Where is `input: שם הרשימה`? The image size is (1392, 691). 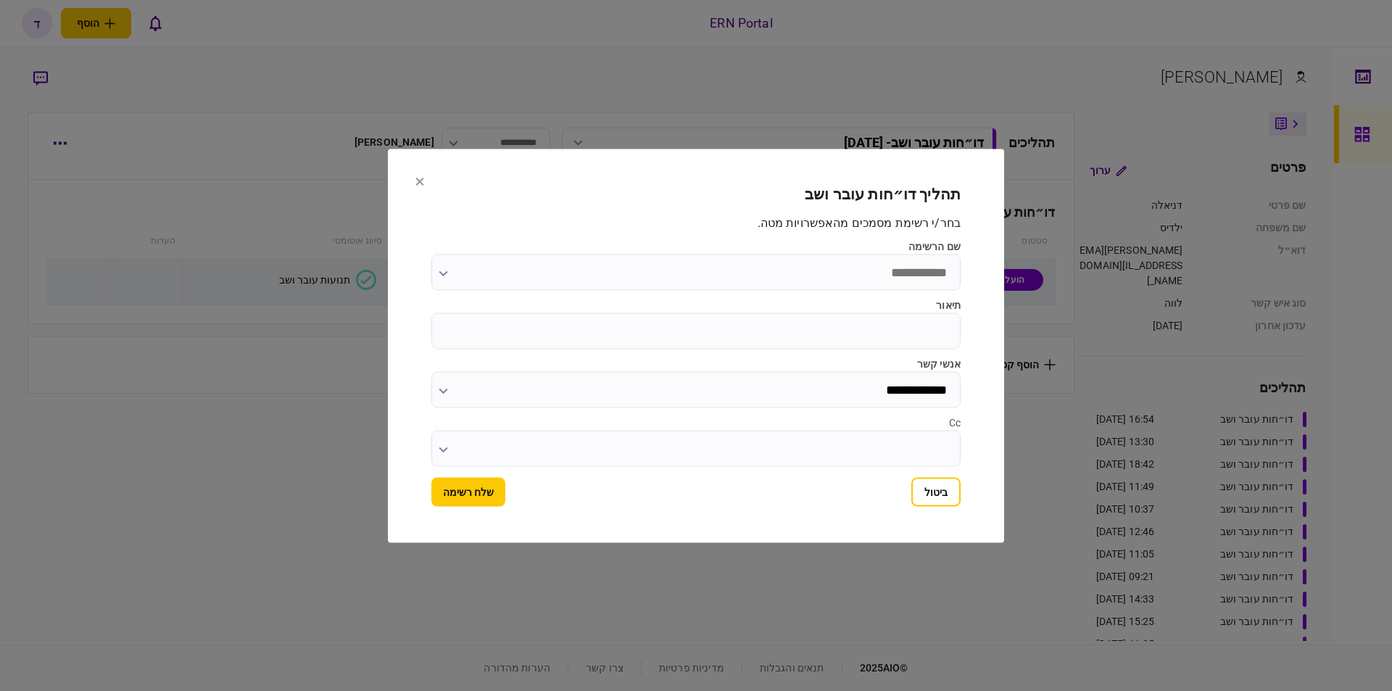 input: שם הרשימה is located at coordinates (696, 272).